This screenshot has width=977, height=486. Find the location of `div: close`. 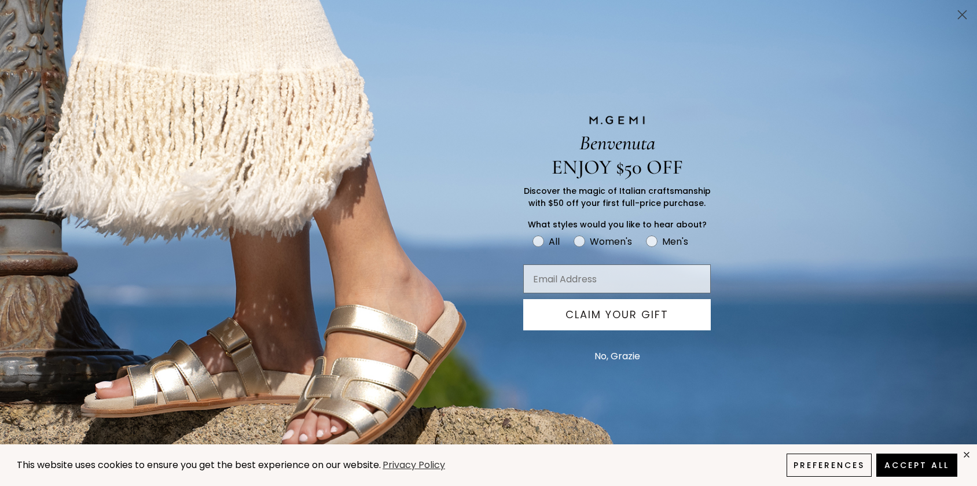

div: close is located at coordinates (966, 455).